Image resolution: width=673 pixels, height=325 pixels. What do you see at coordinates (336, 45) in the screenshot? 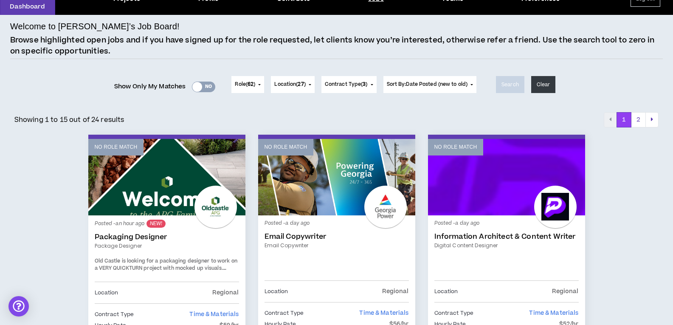
I see `p: Browse highlighted open jobs and if you have signed up for the role requested, let clients know y...` at bounding box center [336, 45].